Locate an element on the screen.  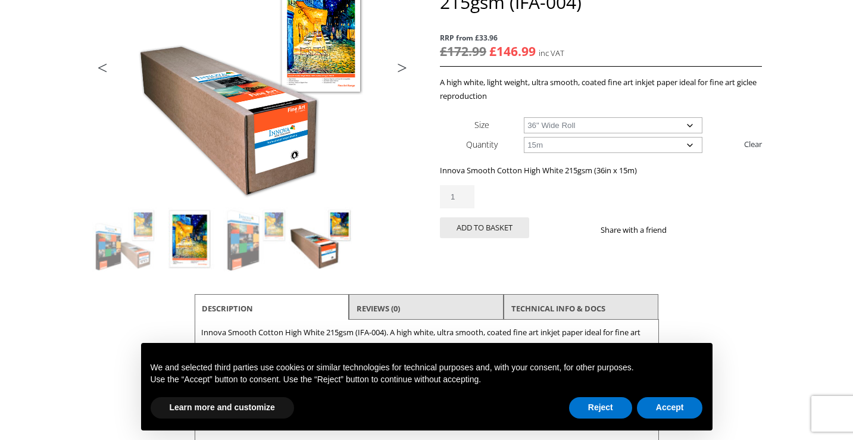
button: Reject is located at coordinates (600, 408).